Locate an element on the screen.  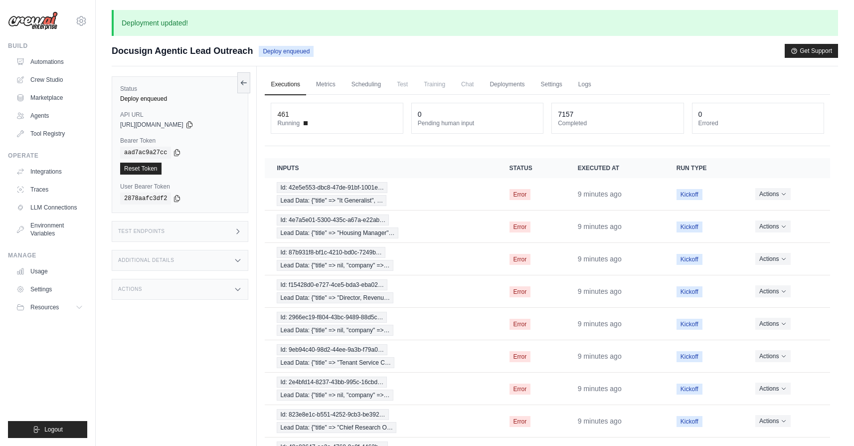
th: Run Type is located at coordinates (704, 168).